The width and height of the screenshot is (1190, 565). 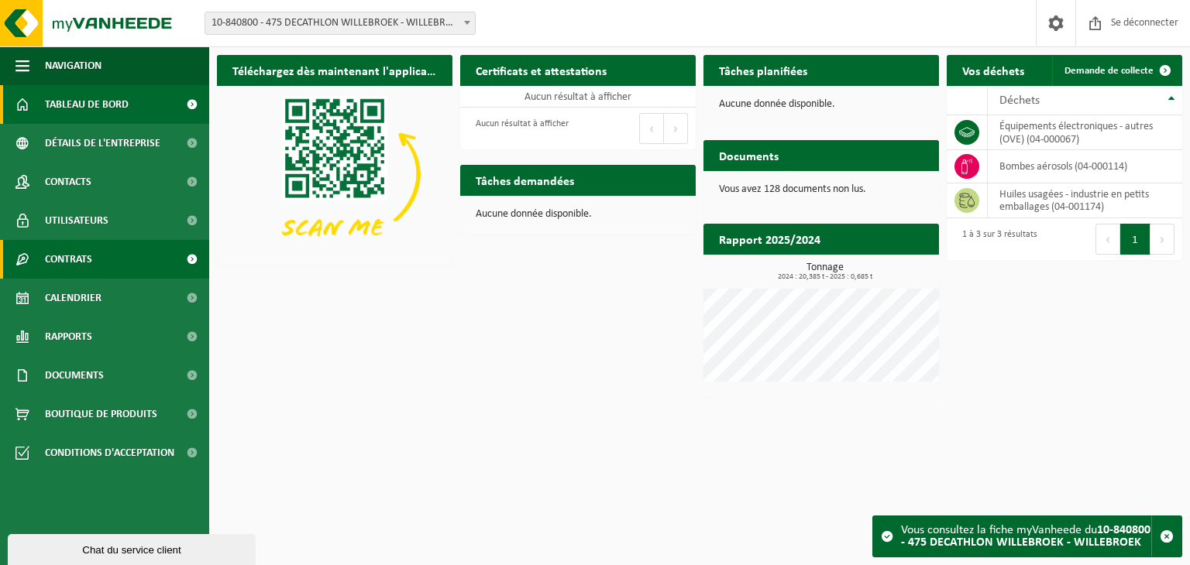 What do you see at coordinates (1108, 70) in the screenshot?
I see `font: Demande de collecte` at bounding box center [1108, 70].